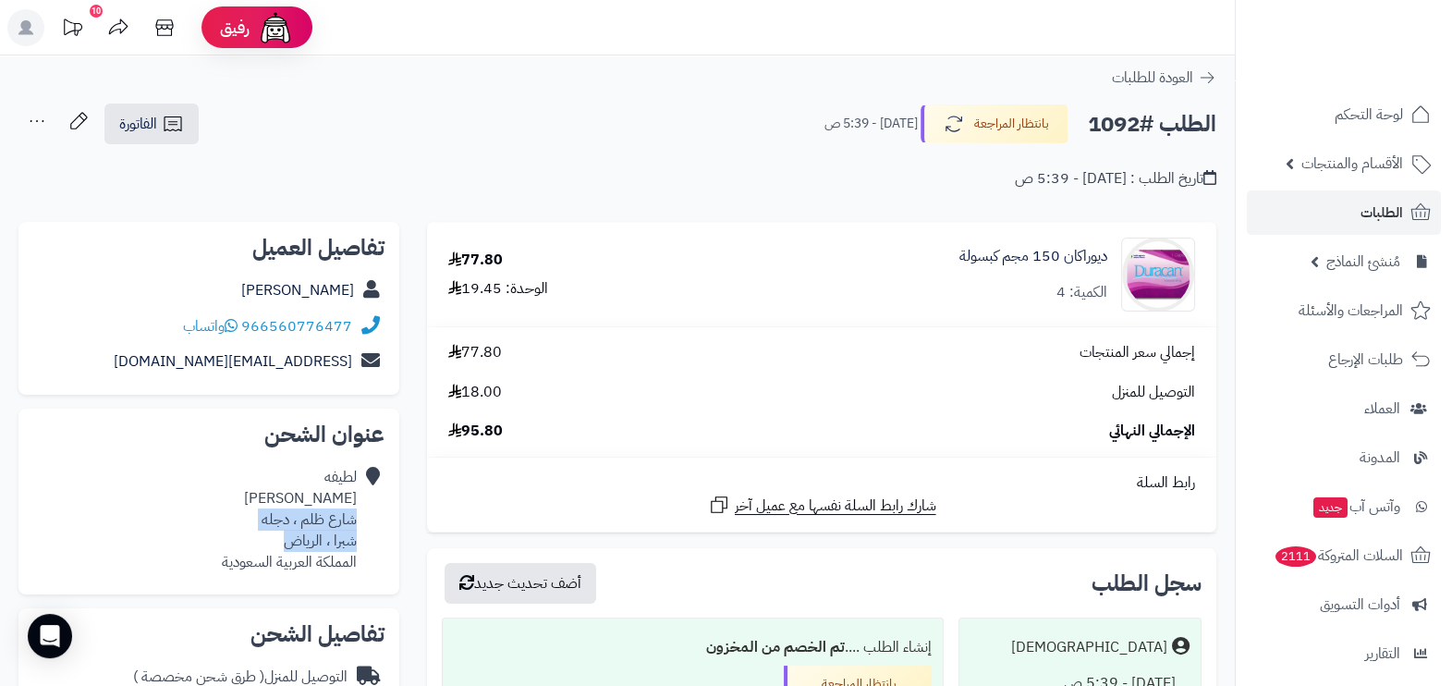  What do you see at coordinates (96, 11) in the screenshot?
I see `div: 10` at bounding box center [96, 11].